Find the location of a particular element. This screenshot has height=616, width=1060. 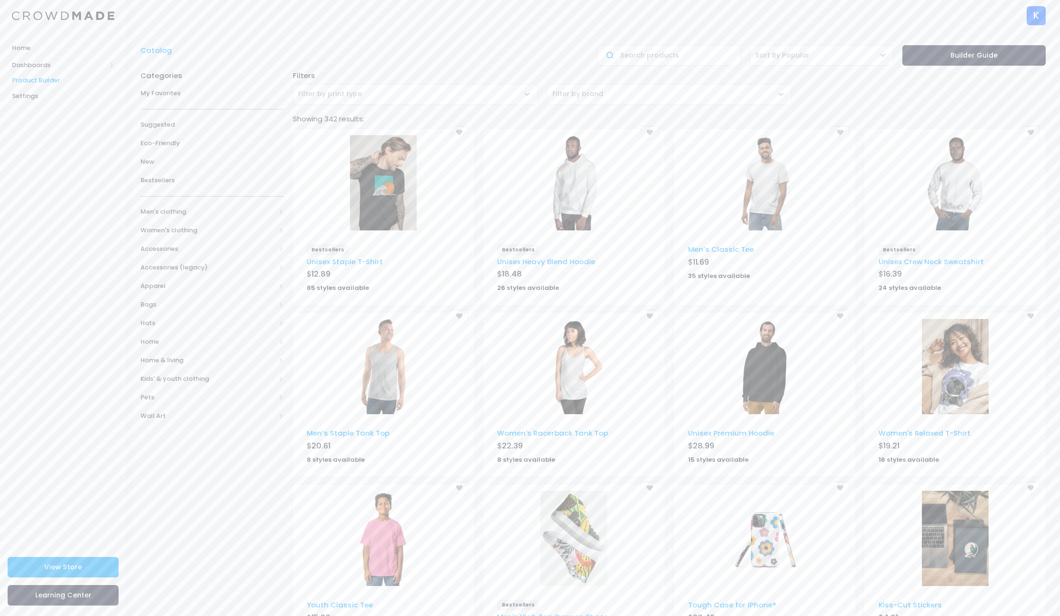

span: Women's clothing is located at coordinates (208, 230).